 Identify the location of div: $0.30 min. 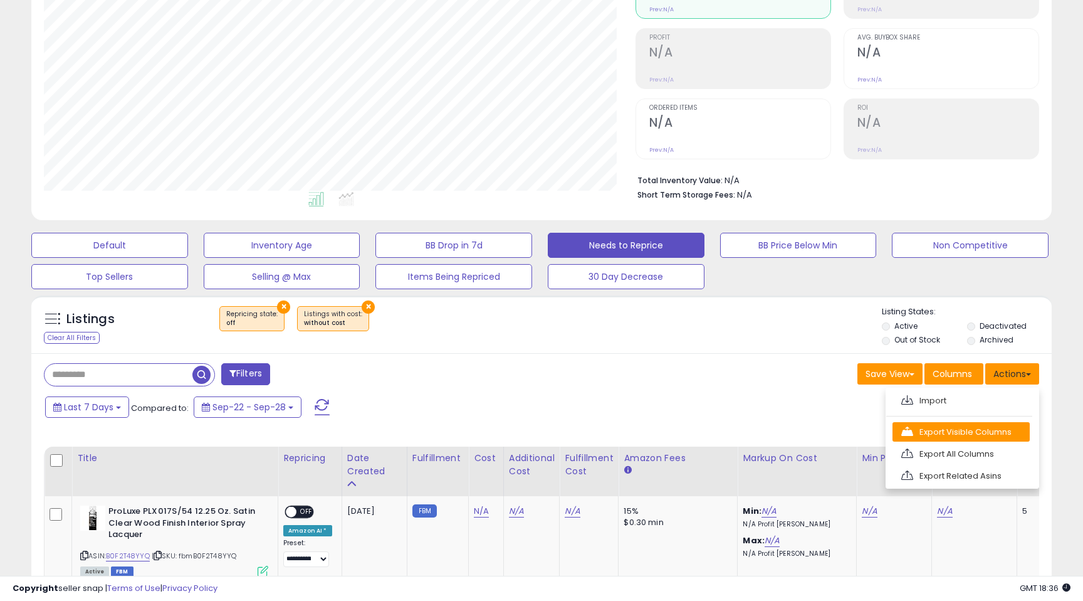
(676, 522).